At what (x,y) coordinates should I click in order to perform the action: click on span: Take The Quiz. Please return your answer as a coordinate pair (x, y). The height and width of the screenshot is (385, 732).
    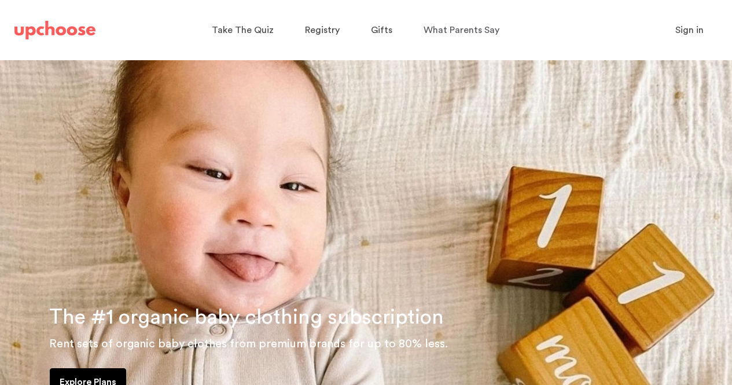
    Looking at the image, I should click on (242, 30).